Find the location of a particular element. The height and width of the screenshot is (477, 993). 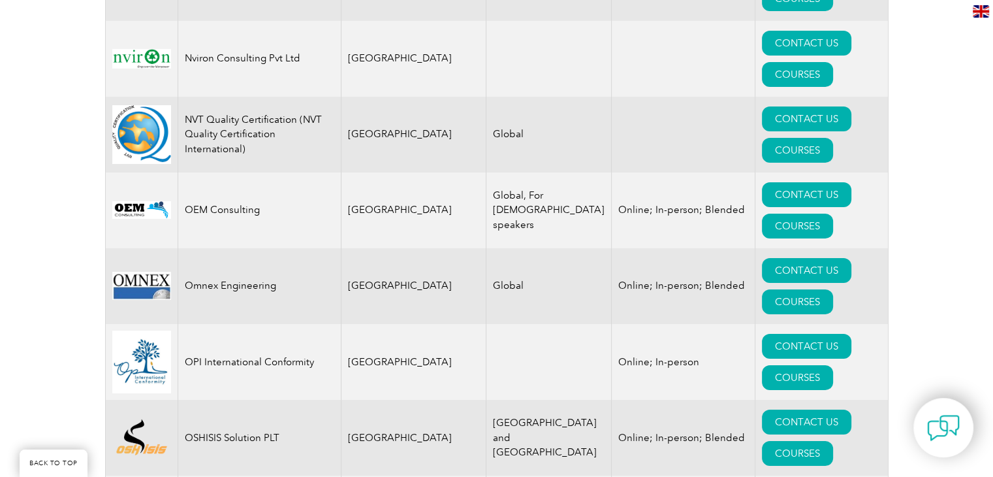

img: 0d2a24ac-d9bc-ea11-a814-000d3a79823d-logo.jpg is located at coordinates (142, 285).